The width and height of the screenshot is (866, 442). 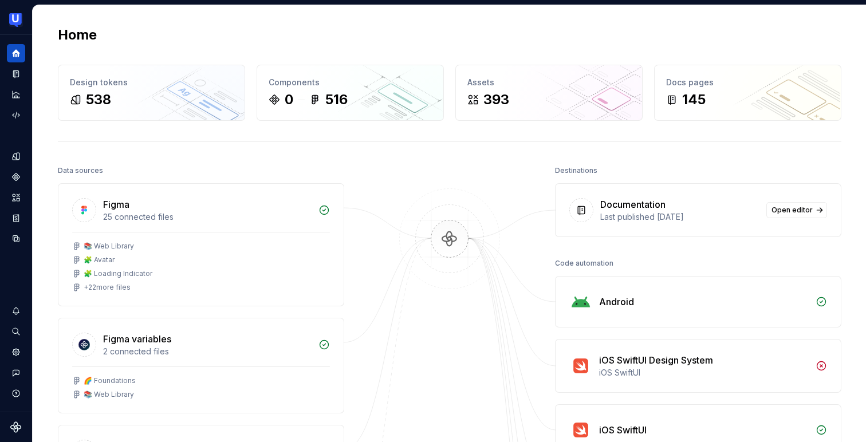 What do you see at coordinates (99, 260) in the screenshot?
I see `div: 🧩 Avatar` at bounding box center [99, 260].